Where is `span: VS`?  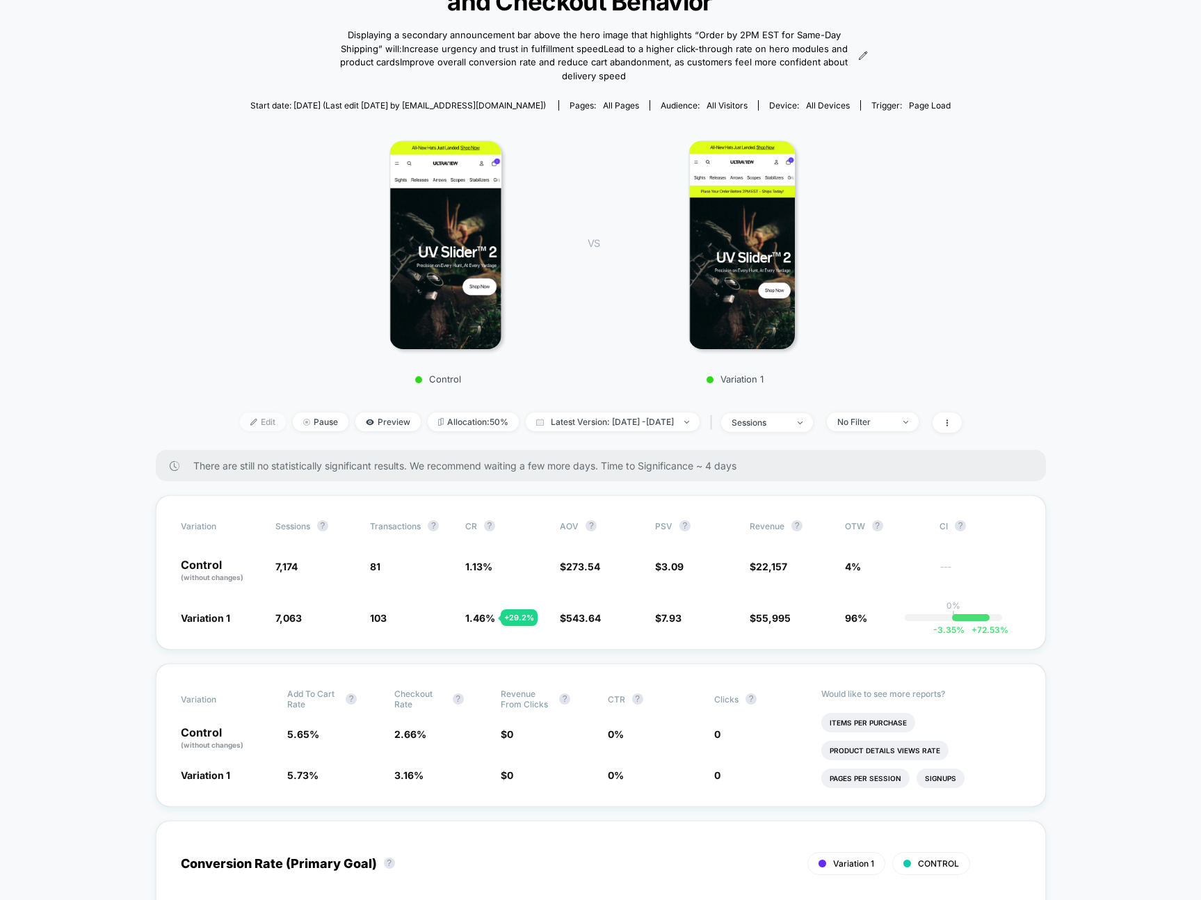 span: VS is located at coordinates (593, 243).